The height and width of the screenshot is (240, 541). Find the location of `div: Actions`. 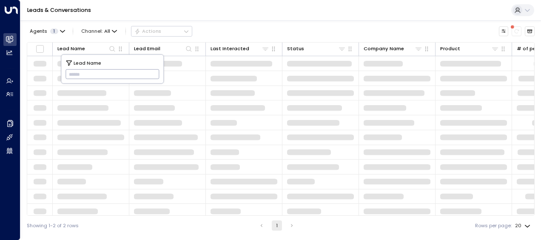

div: Actions is located at coordinates (148, 31).